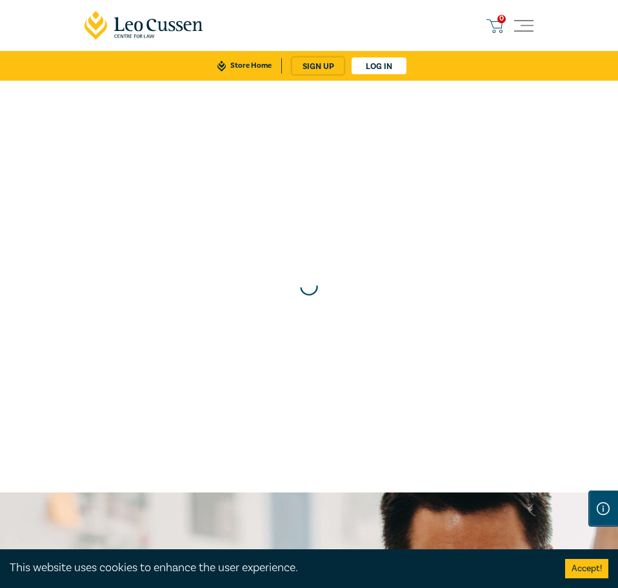  What do you see at coordinates (603, 509) in the screenshot?
I see `img: Information Icon` at bounding box center [603, 509].